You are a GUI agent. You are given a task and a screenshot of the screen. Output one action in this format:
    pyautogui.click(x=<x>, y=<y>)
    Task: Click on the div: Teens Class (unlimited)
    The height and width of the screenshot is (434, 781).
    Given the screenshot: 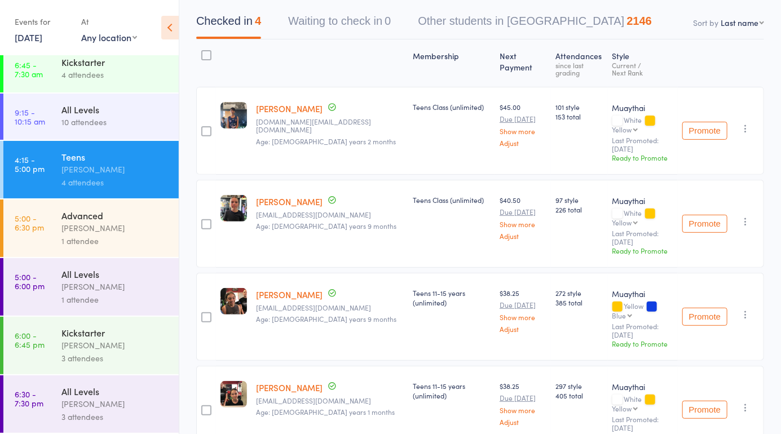 What is the action you would take?
    pyautogui.click(x=452, y=200)
    